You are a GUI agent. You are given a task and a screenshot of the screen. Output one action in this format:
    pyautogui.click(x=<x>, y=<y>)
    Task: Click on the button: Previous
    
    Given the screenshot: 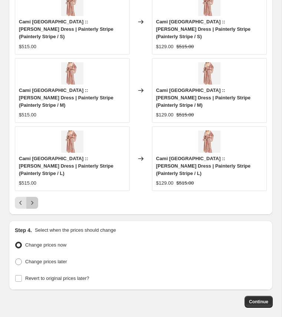 What is the action you would take?
    pyautogui.click(x=21, y=203)
    